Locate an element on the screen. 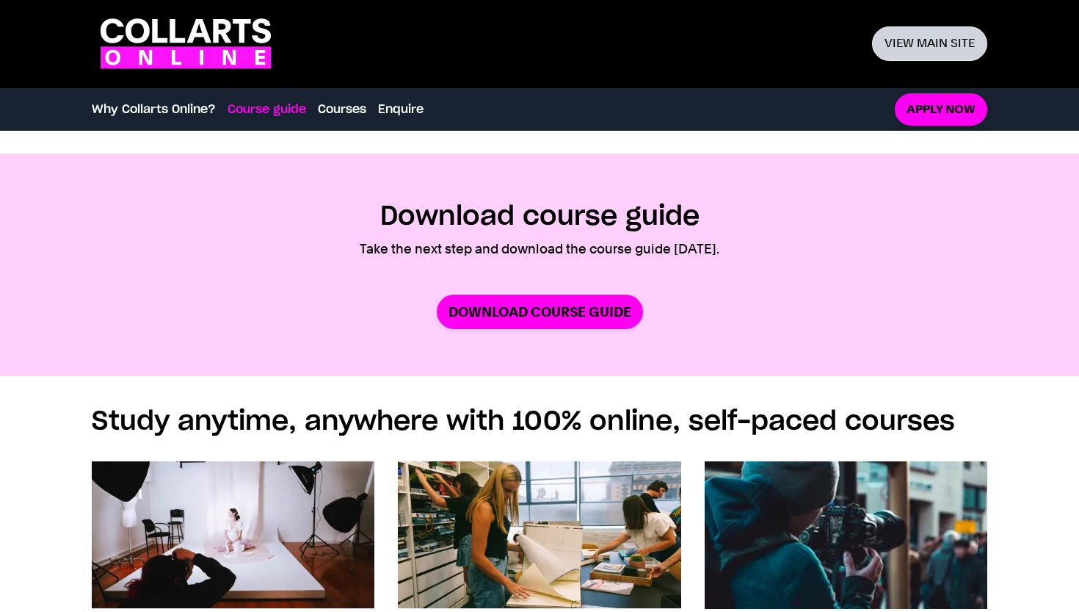 The image size is (1079, 612). a: View main site is located at coordinates (930, 43).